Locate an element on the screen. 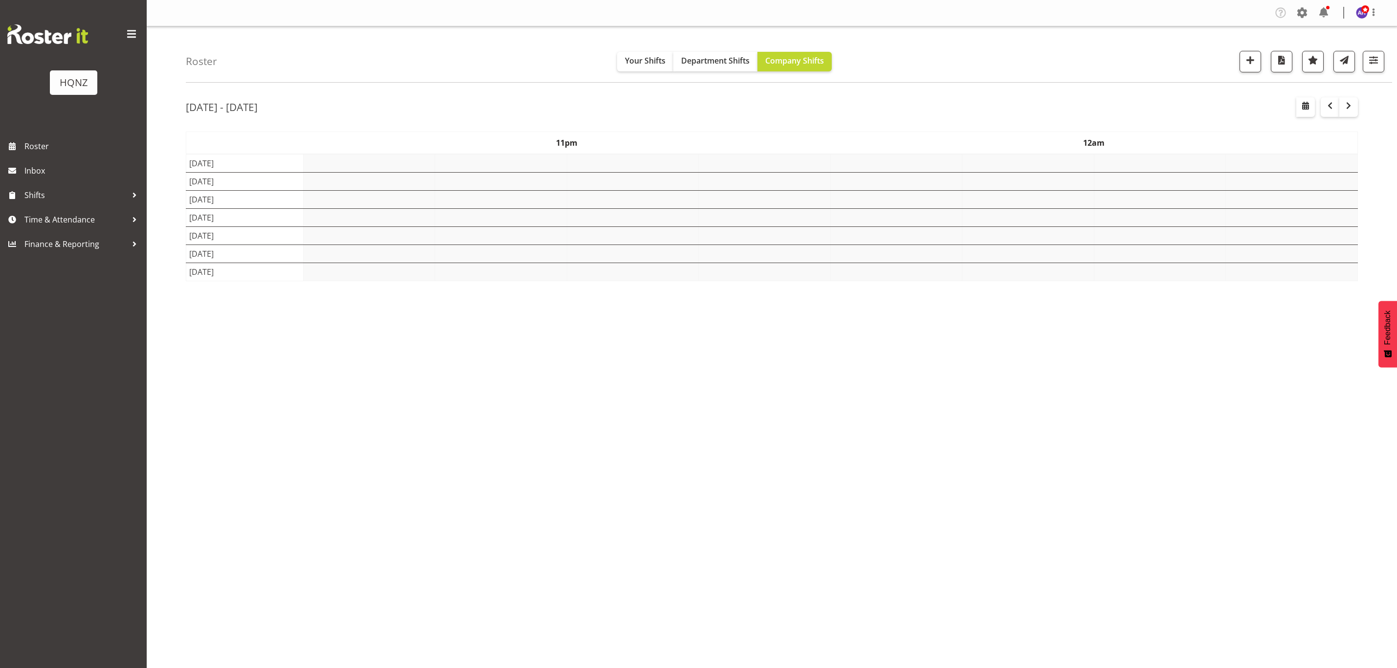 This screenshot has width=1397, height=668. img: alanna-haysmith10795.jpg is located at coordinates (1362, 13).